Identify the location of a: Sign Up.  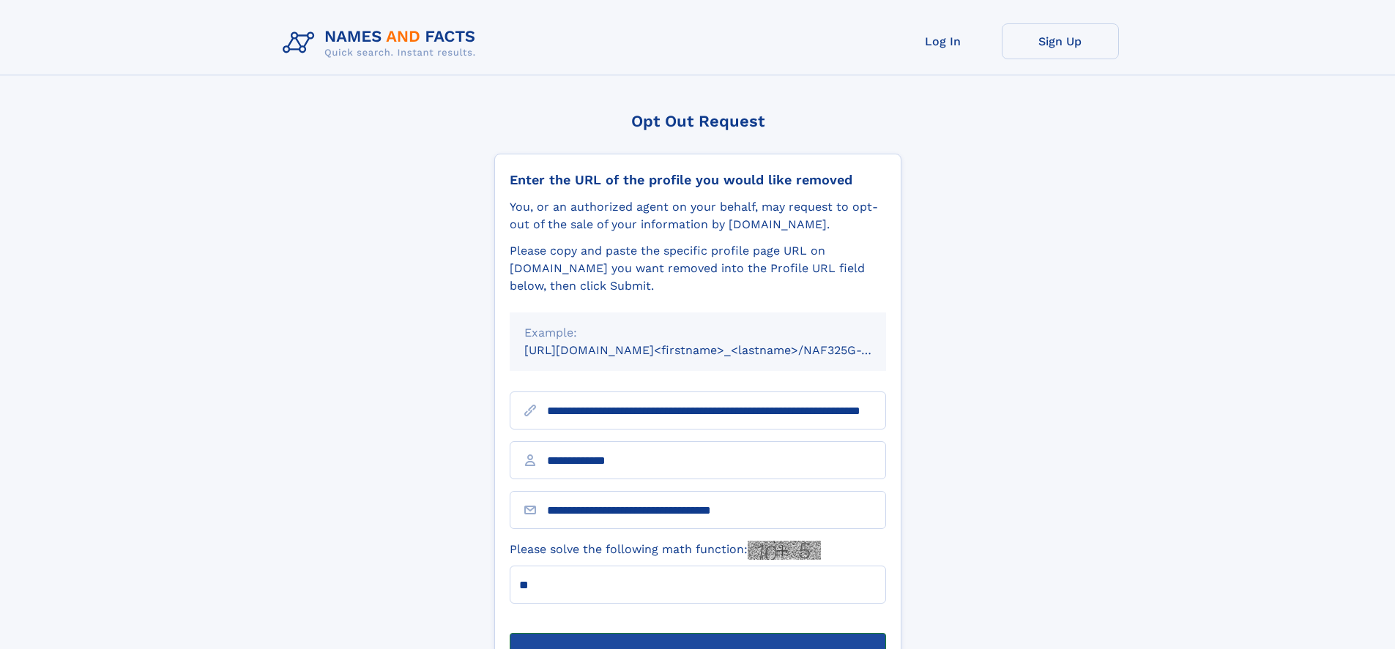
(1060, 41).